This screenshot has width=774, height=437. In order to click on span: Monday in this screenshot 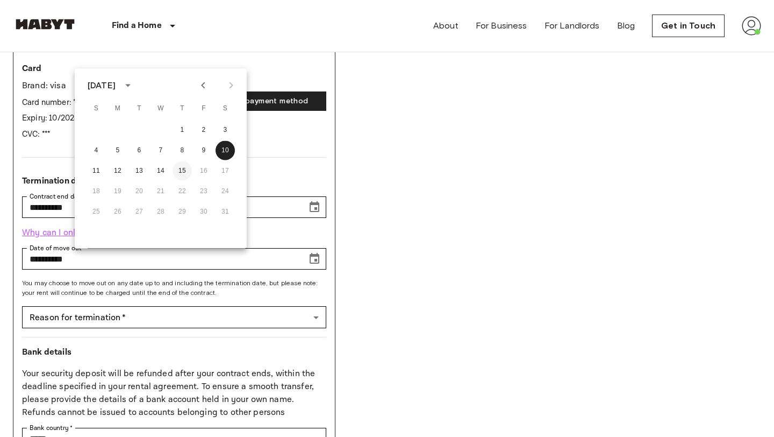, I will do `click(118, 109)`.